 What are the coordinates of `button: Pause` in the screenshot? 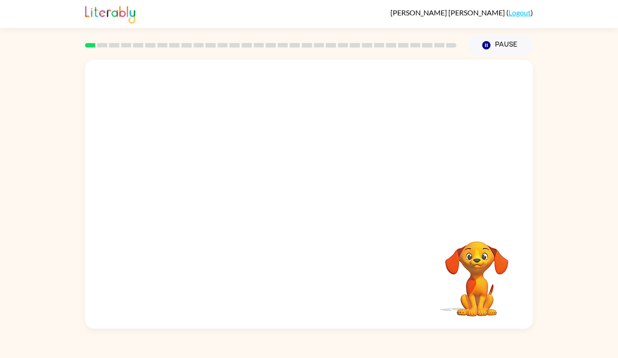 It's located at (500, 45).